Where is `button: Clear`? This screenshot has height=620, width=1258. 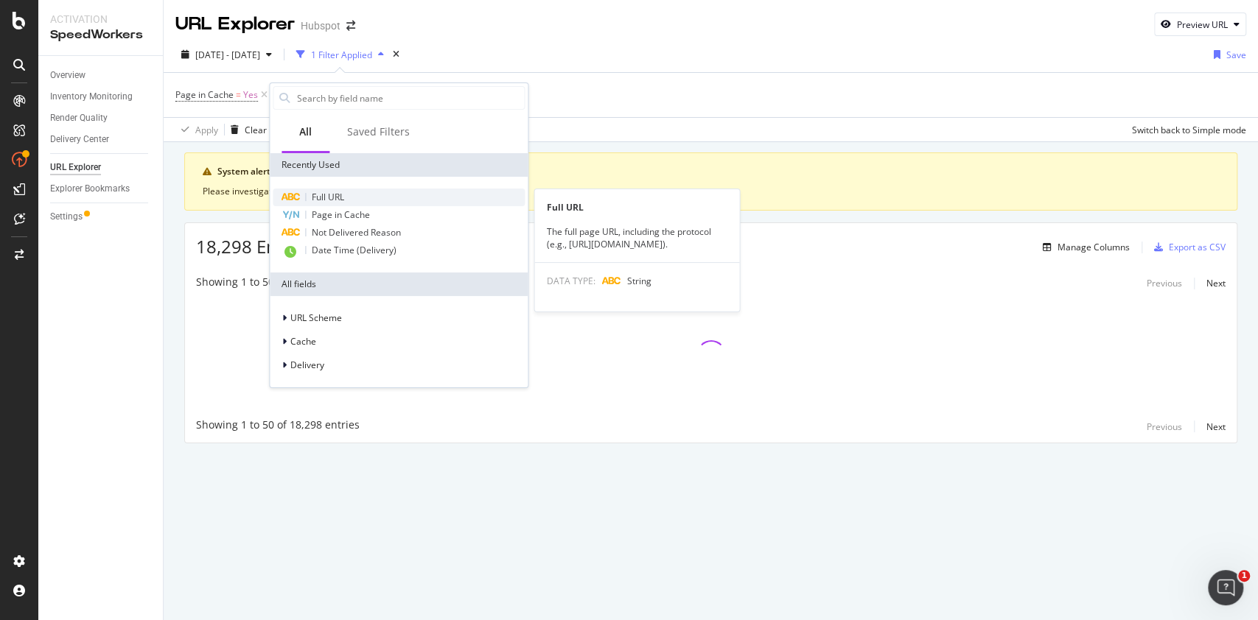 button: Clear is located at coordinates (245, 130).